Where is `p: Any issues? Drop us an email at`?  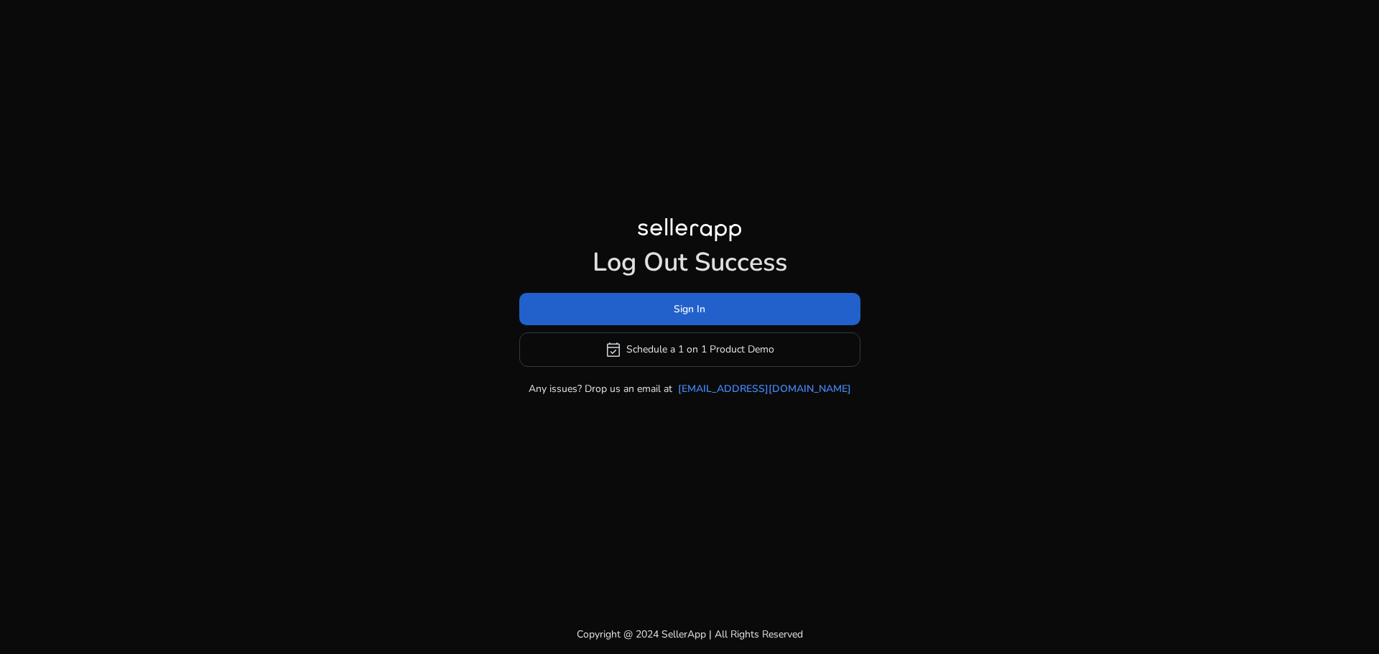 p: Any issues? Drop us an email at is located at coordinates (600, 389).